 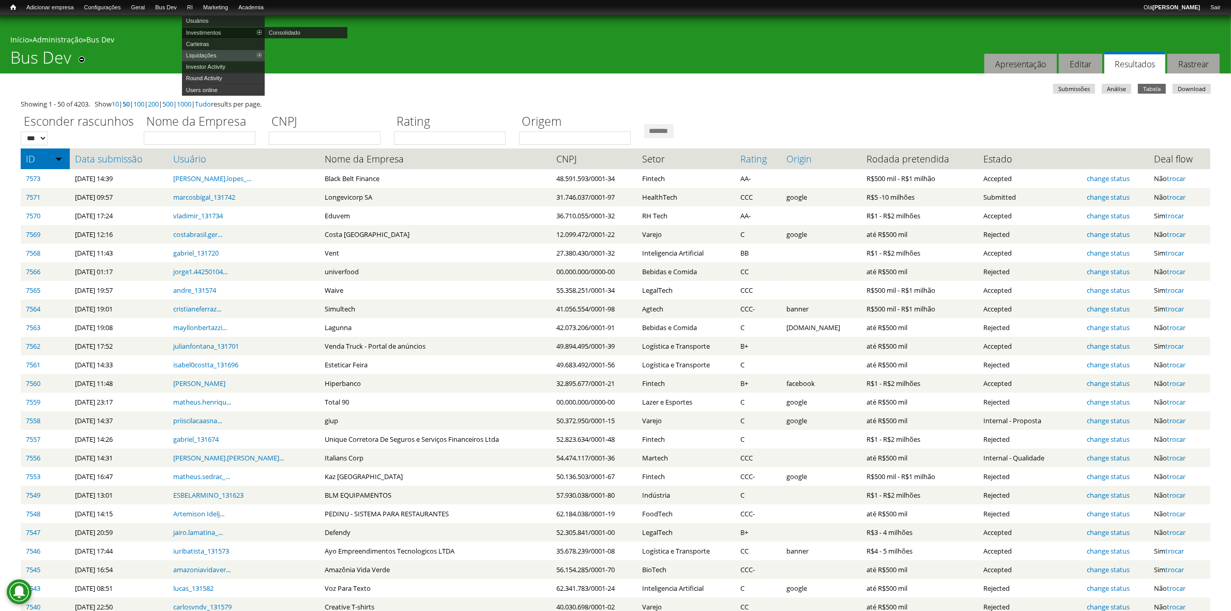 What do you see at coordinates (33, 495) in the screenshot?
I see `a: 7549` at bounding box center [33, 495].